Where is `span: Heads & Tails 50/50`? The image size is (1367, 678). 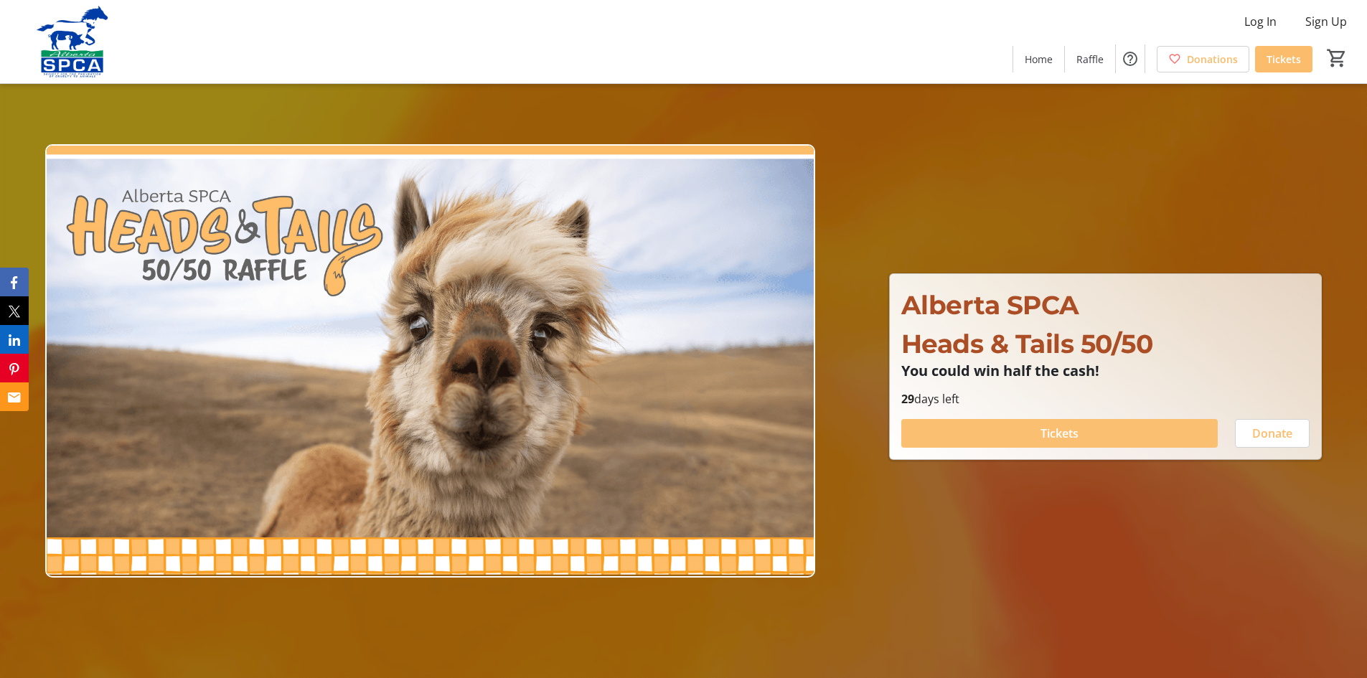 span: Heads & Tails 50/50 is located at coordinates (1027, 344).